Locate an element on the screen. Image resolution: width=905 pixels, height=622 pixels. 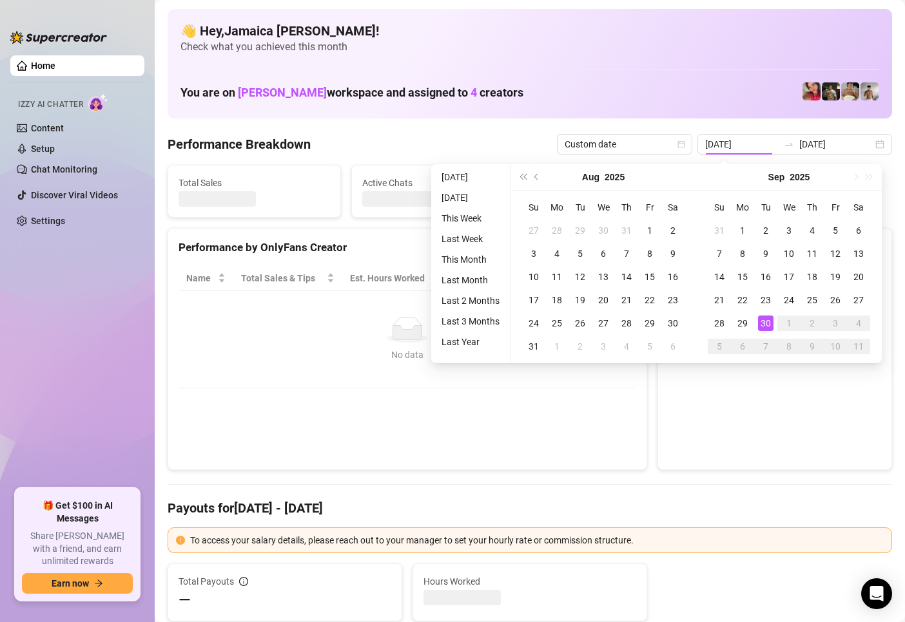
div: To access your salary details, please reach out to your manager to set your hourly rate or commis... is located at coordinates (537, 541).